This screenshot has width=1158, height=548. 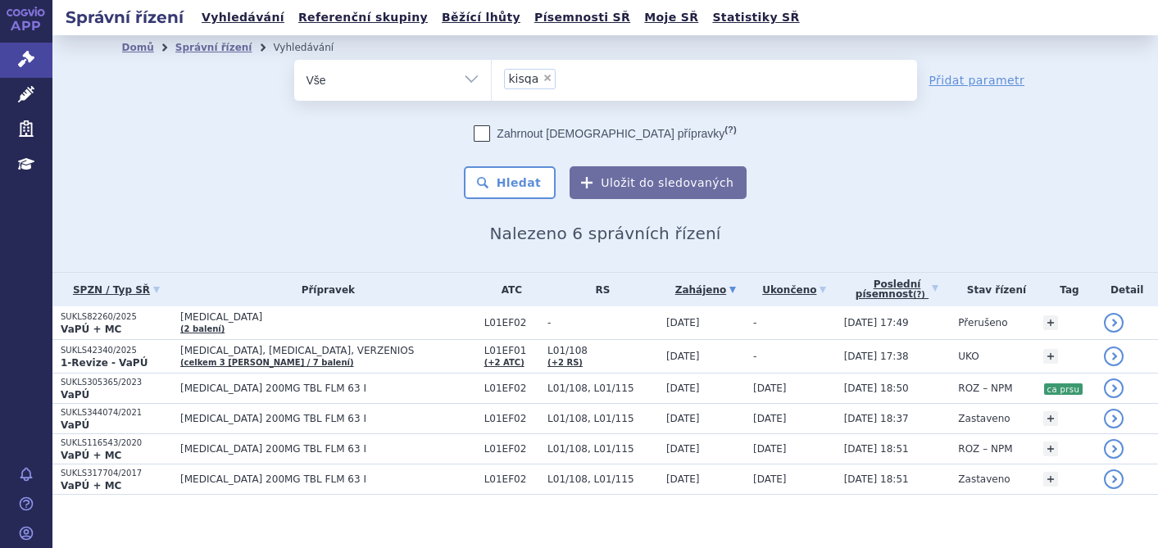 I want to click on th: Tag, so click(x=1065, y=289).